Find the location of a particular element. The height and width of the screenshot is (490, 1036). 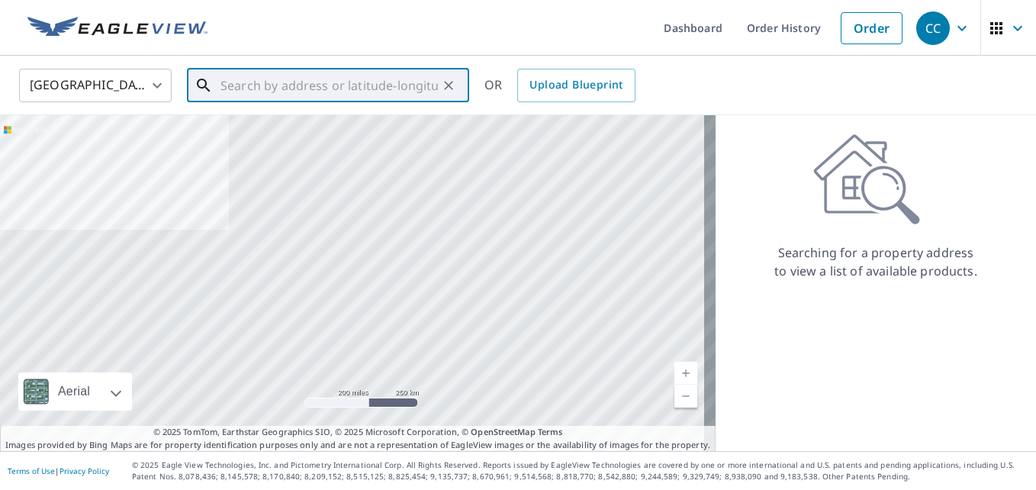

img: EV Logo is located at coordinates (117, 28).